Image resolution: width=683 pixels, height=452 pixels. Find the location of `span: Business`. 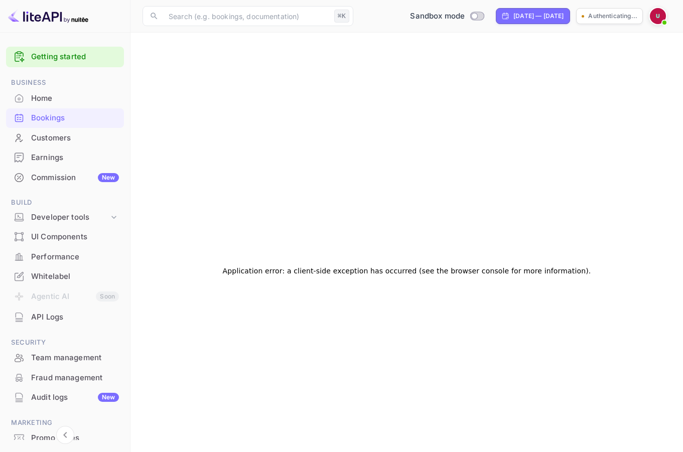

span: Business is located at coordinates (65, 83).